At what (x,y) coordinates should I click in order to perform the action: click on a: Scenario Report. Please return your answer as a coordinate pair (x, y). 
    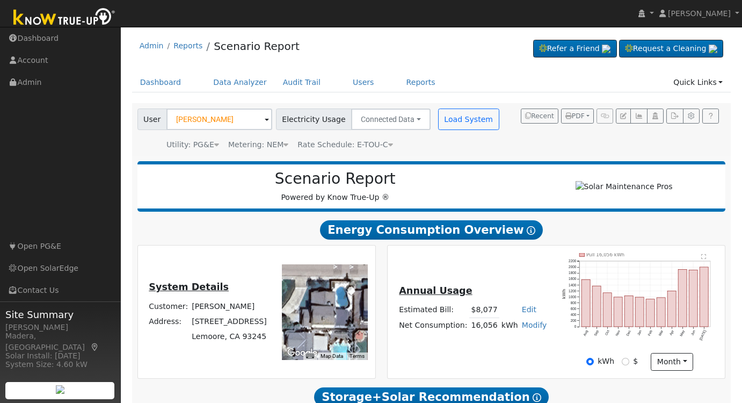
    Looking at the image, I should click on (257, 46).